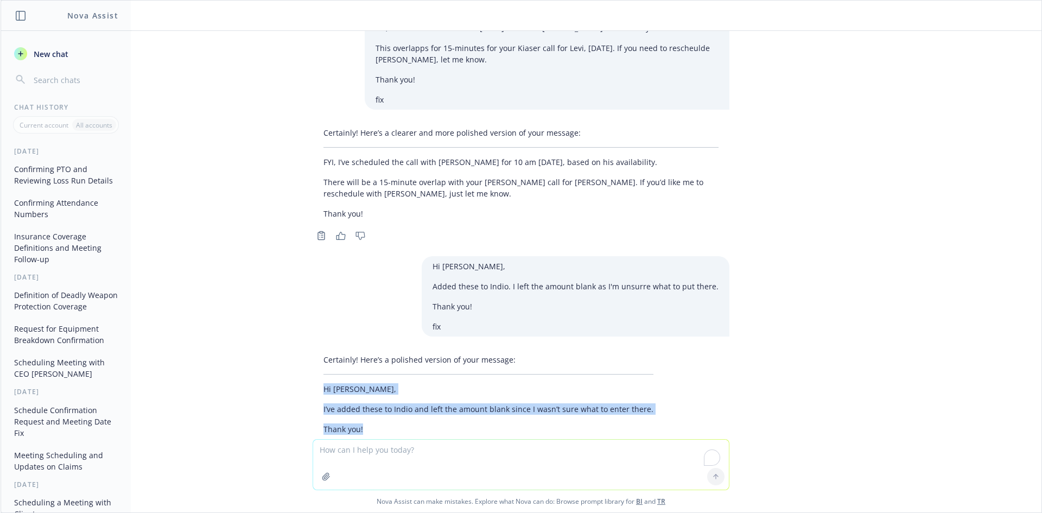 Image resolution: width=1042 pixels, height=513 pixels. I want to click on button: Confirming PTO and Reviewing Loss Run Details, so click(66, 175).